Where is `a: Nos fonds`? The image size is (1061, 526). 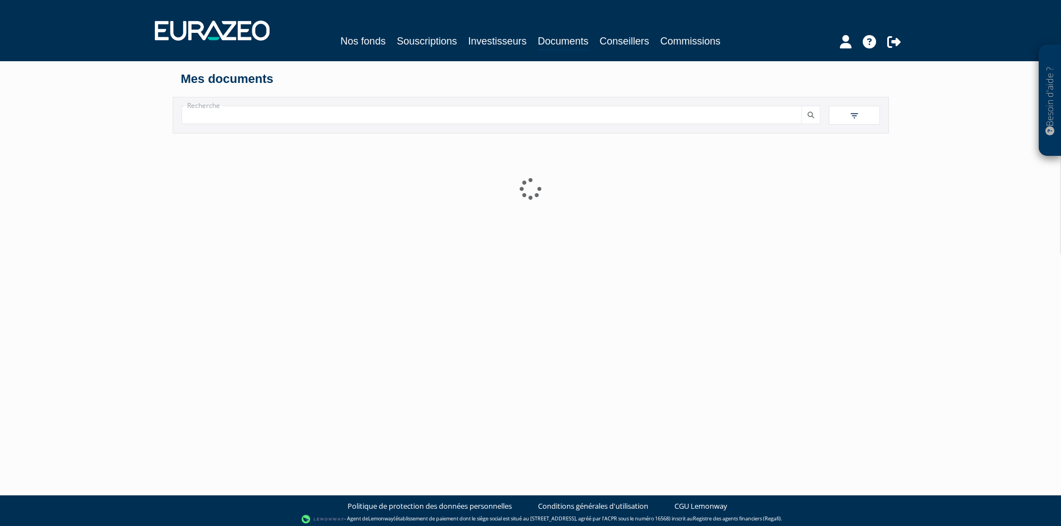 a: Nos fonds is located at coordinates (362, 41).